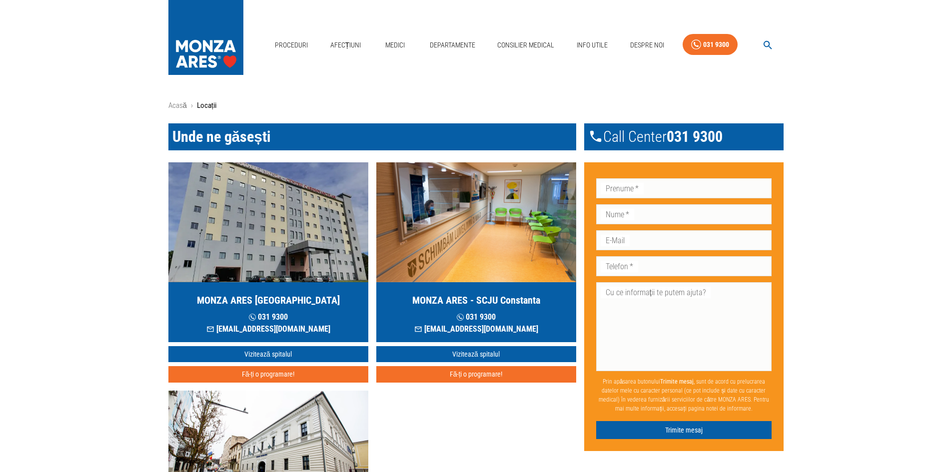 Image resolution: width=952 pixels, height=472 pixels. What do you see at coordinates (684, 395) in the screenshot?
I see `p: Prin apăsarea butonului , sunt de acord cu prelucrarea datelor mele cu caracter personal (ce pot ...` at bounding box center [684, 395].